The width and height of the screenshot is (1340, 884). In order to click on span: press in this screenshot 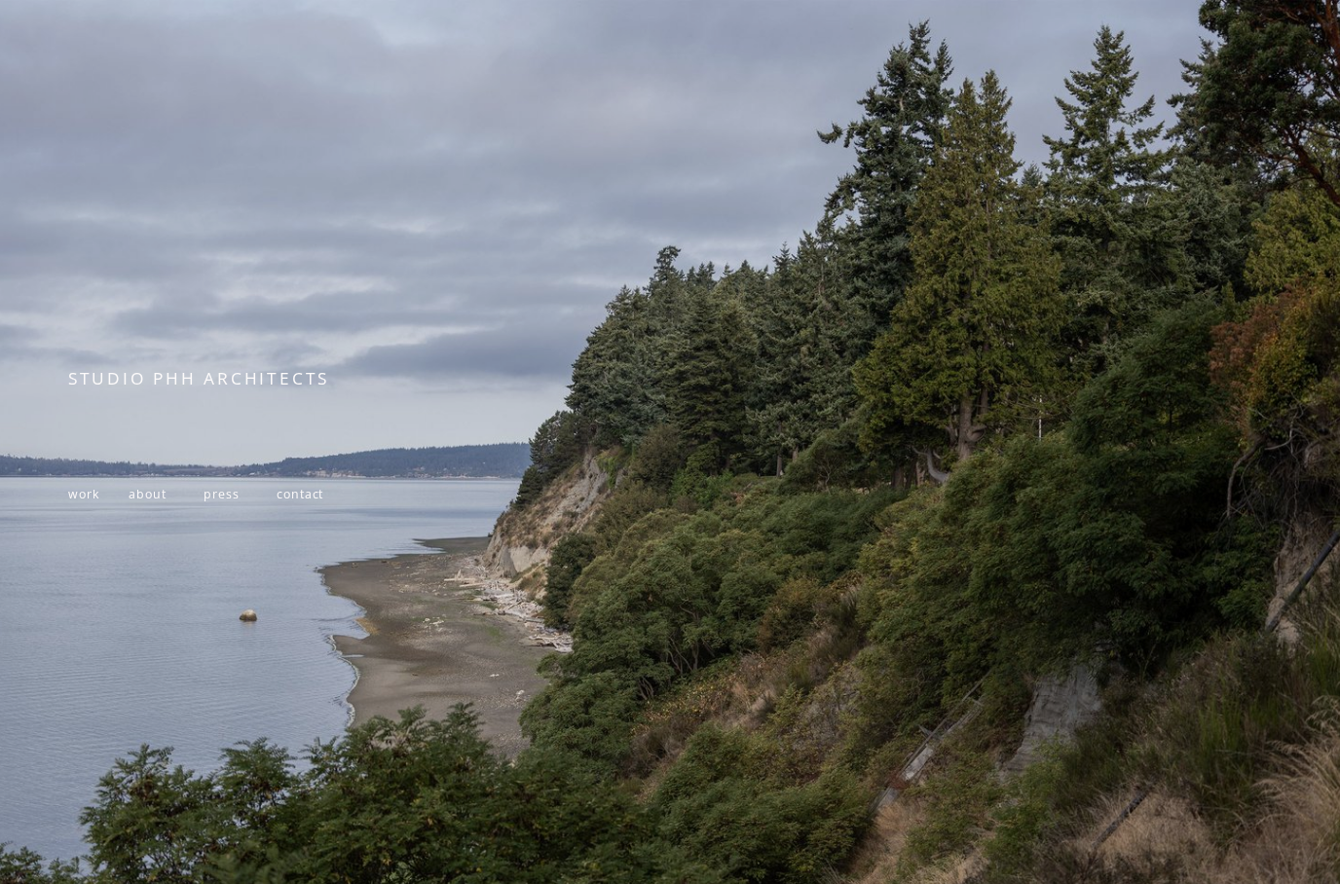, I will do `click(221, 494)`.